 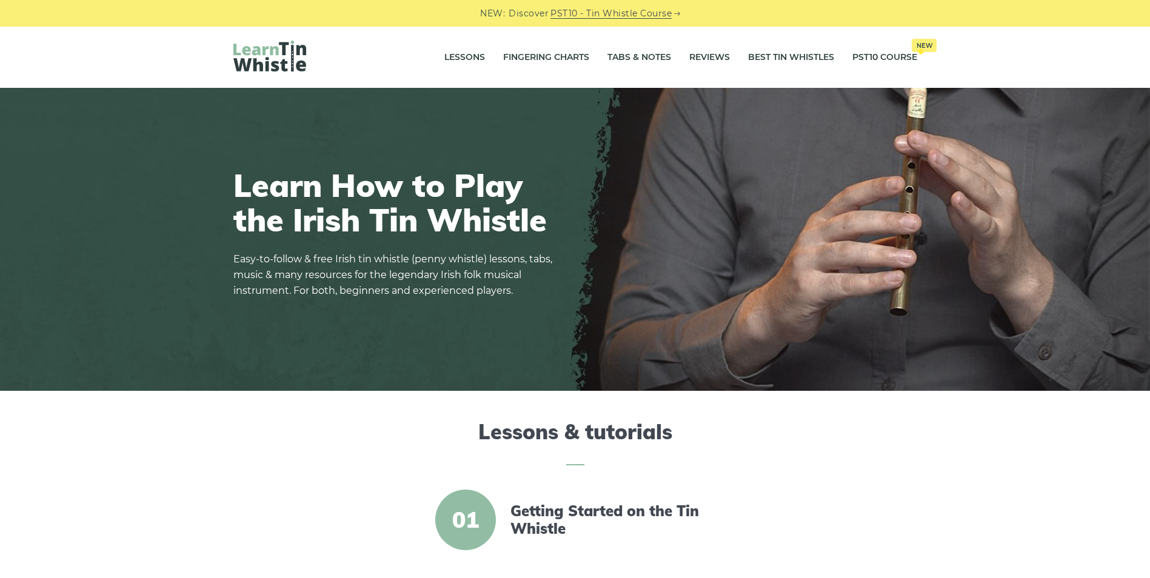 I want to click on a: Lessons, so click(x=464, y=58).